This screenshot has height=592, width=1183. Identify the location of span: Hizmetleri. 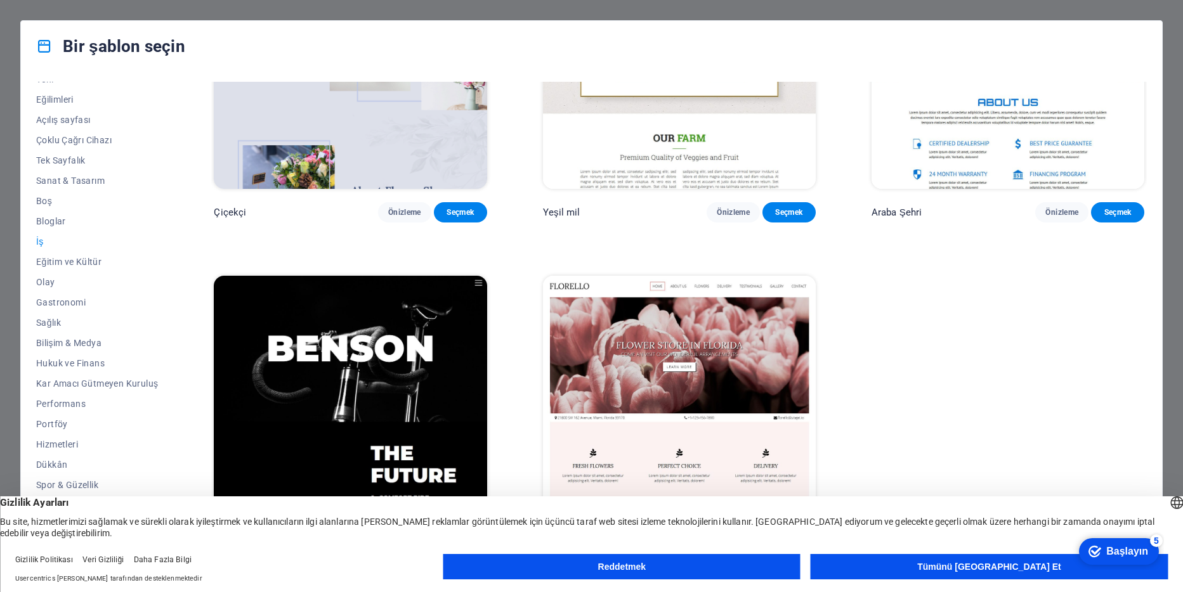
(97, 445).